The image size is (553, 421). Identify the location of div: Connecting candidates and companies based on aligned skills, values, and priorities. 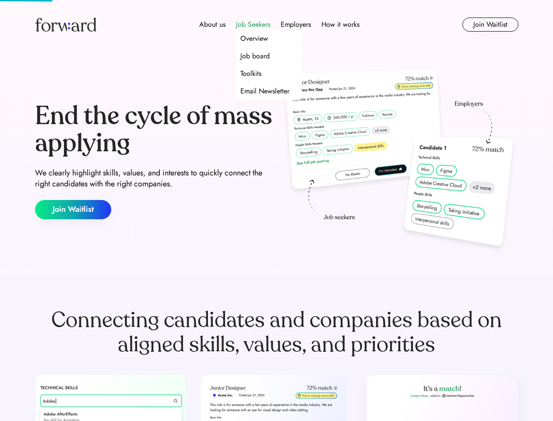
(277, 332).